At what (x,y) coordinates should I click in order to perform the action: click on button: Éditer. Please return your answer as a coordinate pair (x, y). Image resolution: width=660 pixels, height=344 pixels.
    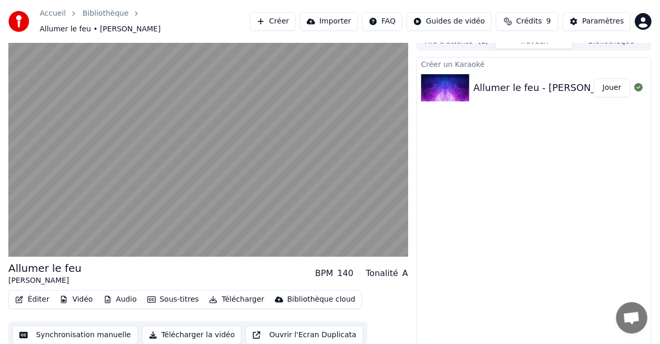
    Looking at the image, I should click on (32, 299).